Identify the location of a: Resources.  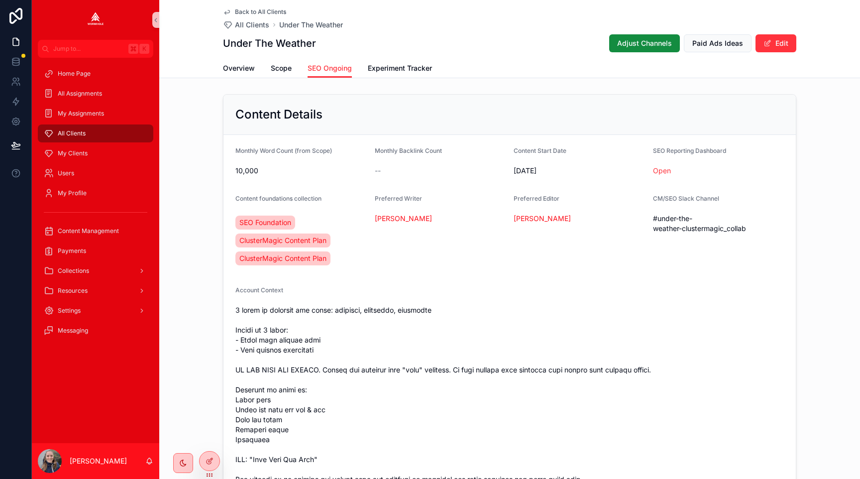
(96, 291).